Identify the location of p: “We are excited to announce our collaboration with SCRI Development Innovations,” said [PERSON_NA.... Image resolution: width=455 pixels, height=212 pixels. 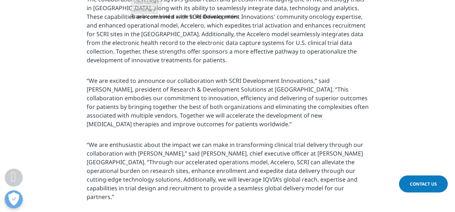
(228, 104).